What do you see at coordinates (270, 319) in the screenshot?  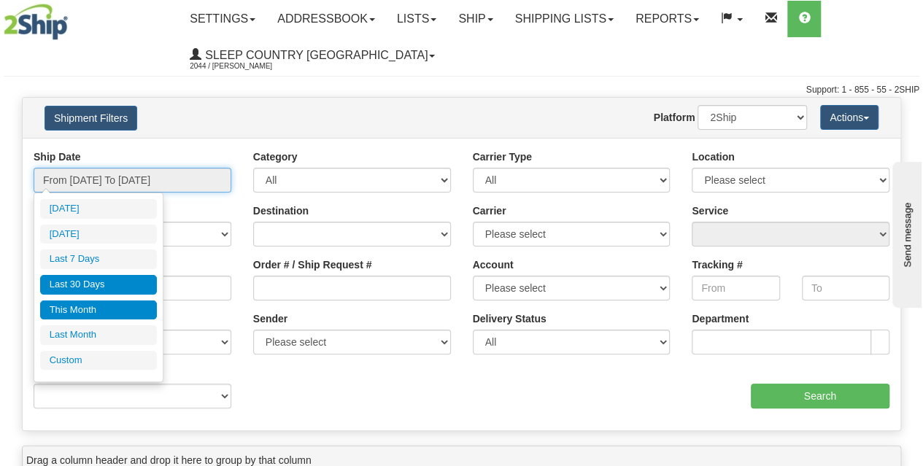 I see `label: Sender` at bounding box center [270, 319].